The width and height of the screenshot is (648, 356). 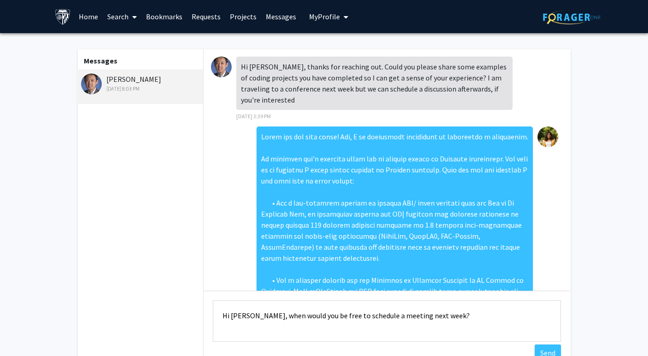 I want to click on img: ForagerOne Logo, so click(x=571, y=17).